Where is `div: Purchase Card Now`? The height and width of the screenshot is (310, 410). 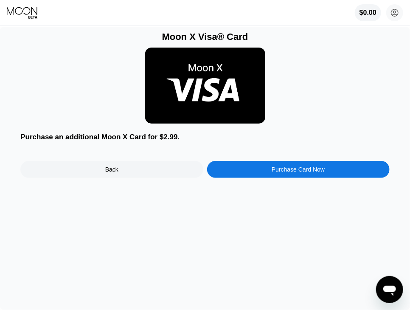
div: Purchase Card Now is located at coordinates (298, 169).